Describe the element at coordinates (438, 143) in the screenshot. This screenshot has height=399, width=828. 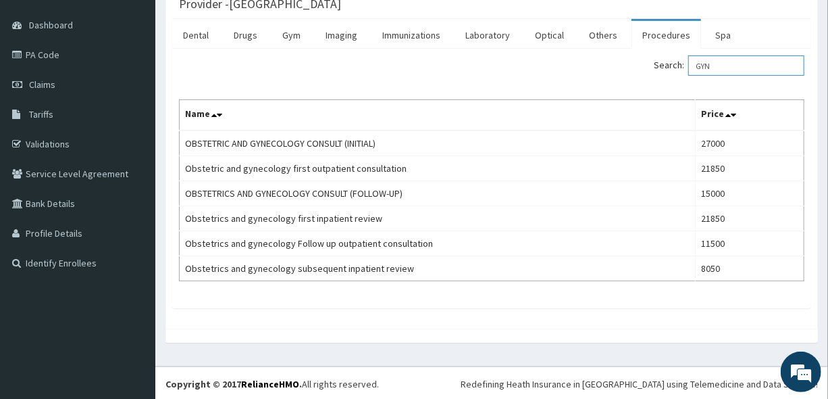
I see `td: OBSTETRIC AND GYNECOLOGY CONSULT (INITIAL)` at that location.